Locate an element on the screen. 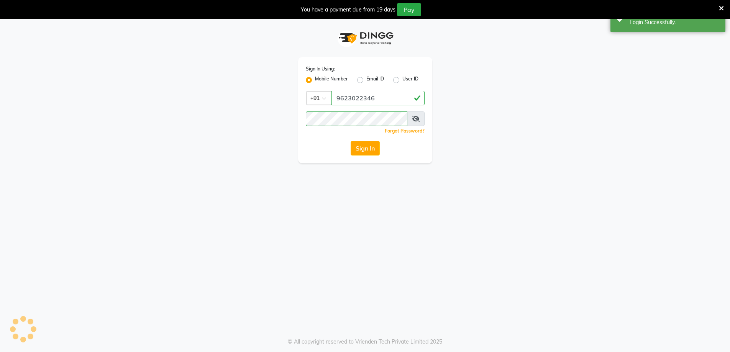 The image size is (730, 352). label: Email ID is located at coordinates (375, 80).